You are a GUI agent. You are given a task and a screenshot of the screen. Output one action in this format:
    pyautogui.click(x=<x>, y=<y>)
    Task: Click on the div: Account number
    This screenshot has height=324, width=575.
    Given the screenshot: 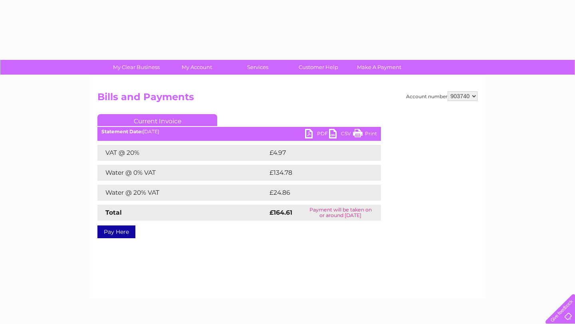 What is the action you would take?
    pyautogui.click(x=441, y=96)
    